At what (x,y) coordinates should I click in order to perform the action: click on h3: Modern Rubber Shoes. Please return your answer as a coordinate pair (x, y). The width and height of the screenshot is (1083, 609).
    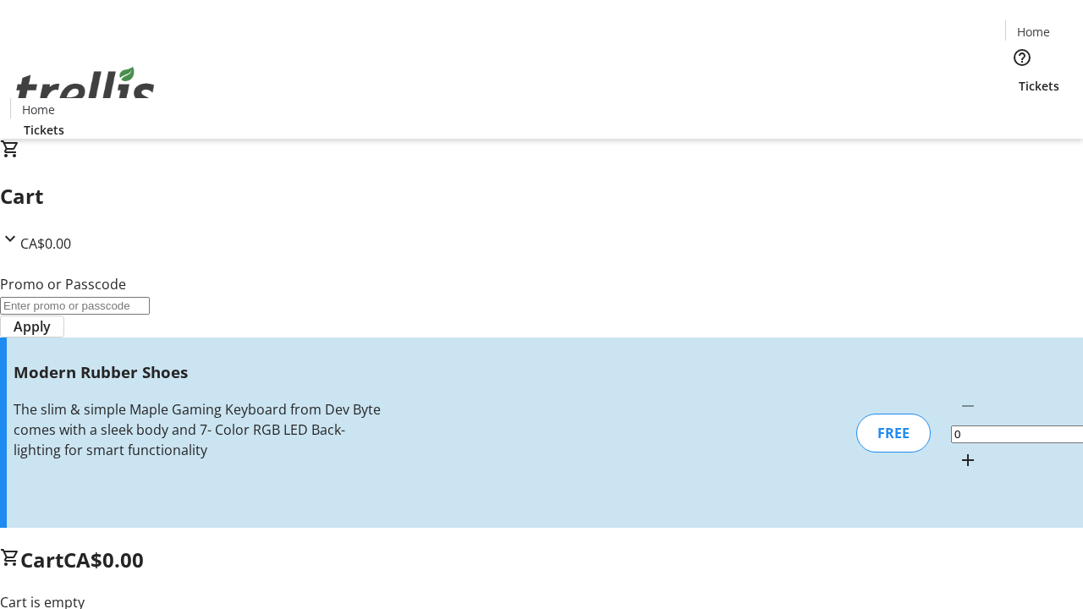
    Looking at the image, I should click on (198, 372).